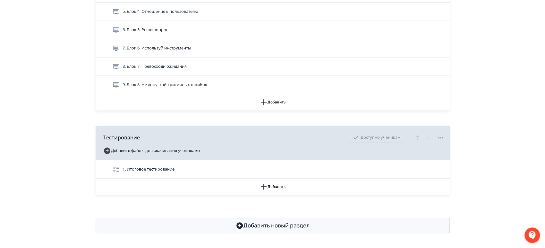 The height and width of the screenshot is (248, 545). Describe the element at coordinates (165, 85) in the screenshot. I see `span: 9. Блок 8. Не допускай критичных ошибок` at that location.